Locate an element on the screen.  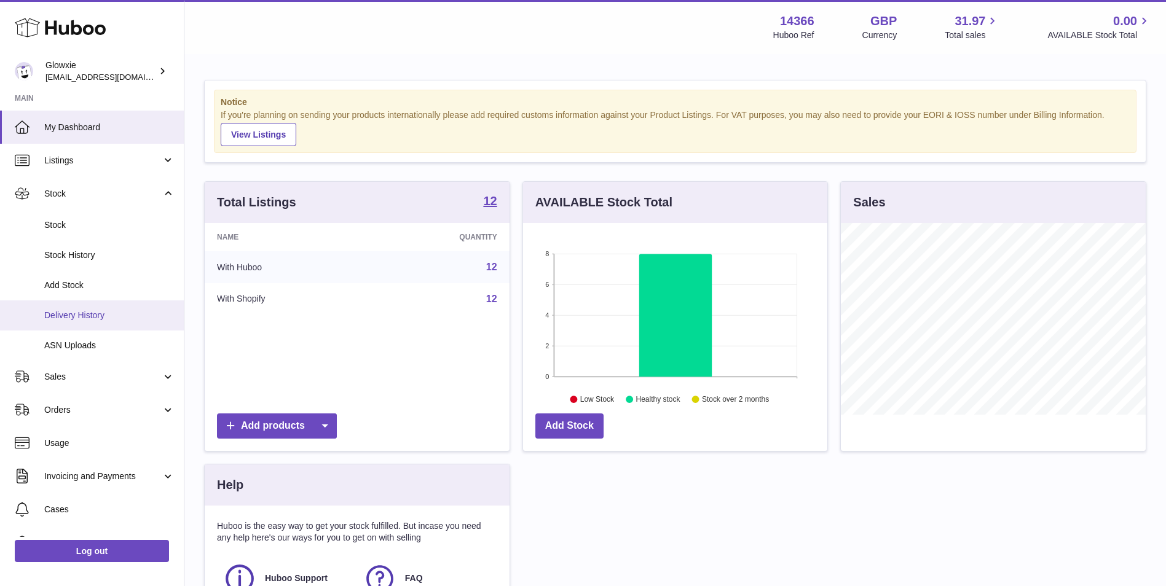
a: 31.97 Total sales is located at coordinates (972, 27).